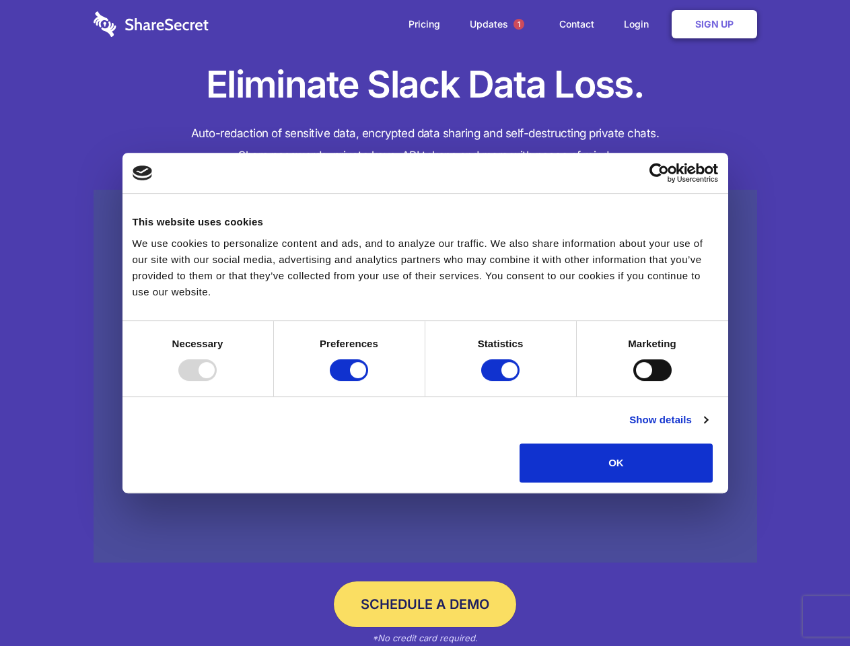  I want to click on div: This website uses cookies, so click(425, 222).